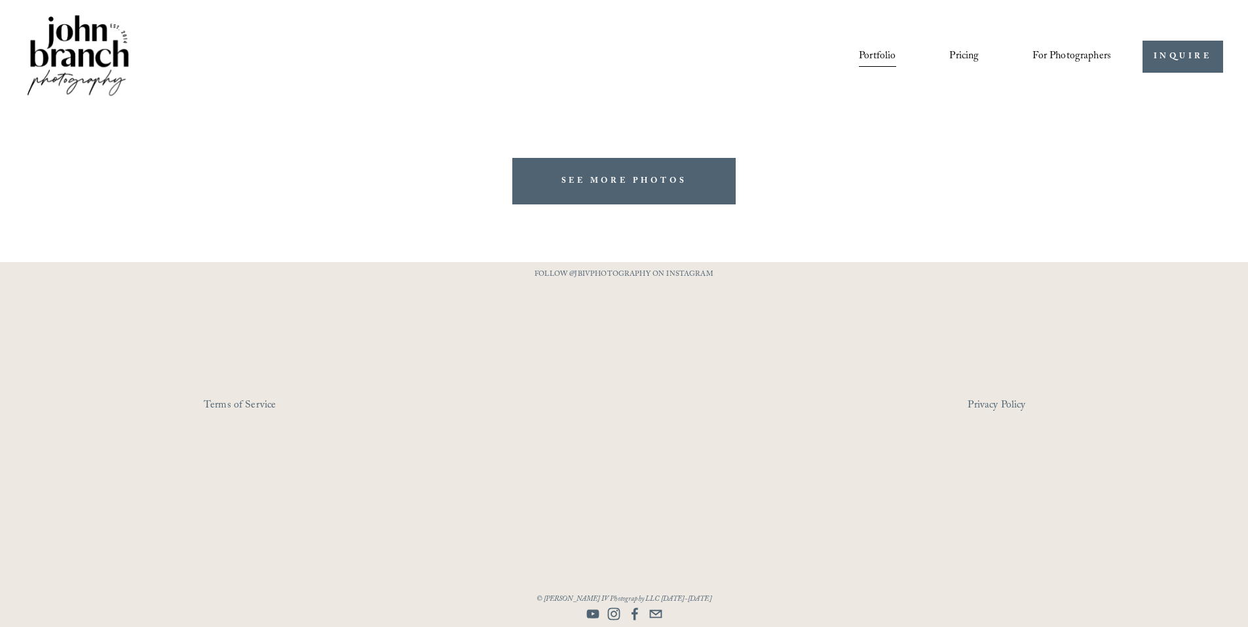 The width and height of the screenshot is (1248, 627). Describe the element at coordinates (1072, 56) in the screenshot. I see `span: For Photographers` at that location.